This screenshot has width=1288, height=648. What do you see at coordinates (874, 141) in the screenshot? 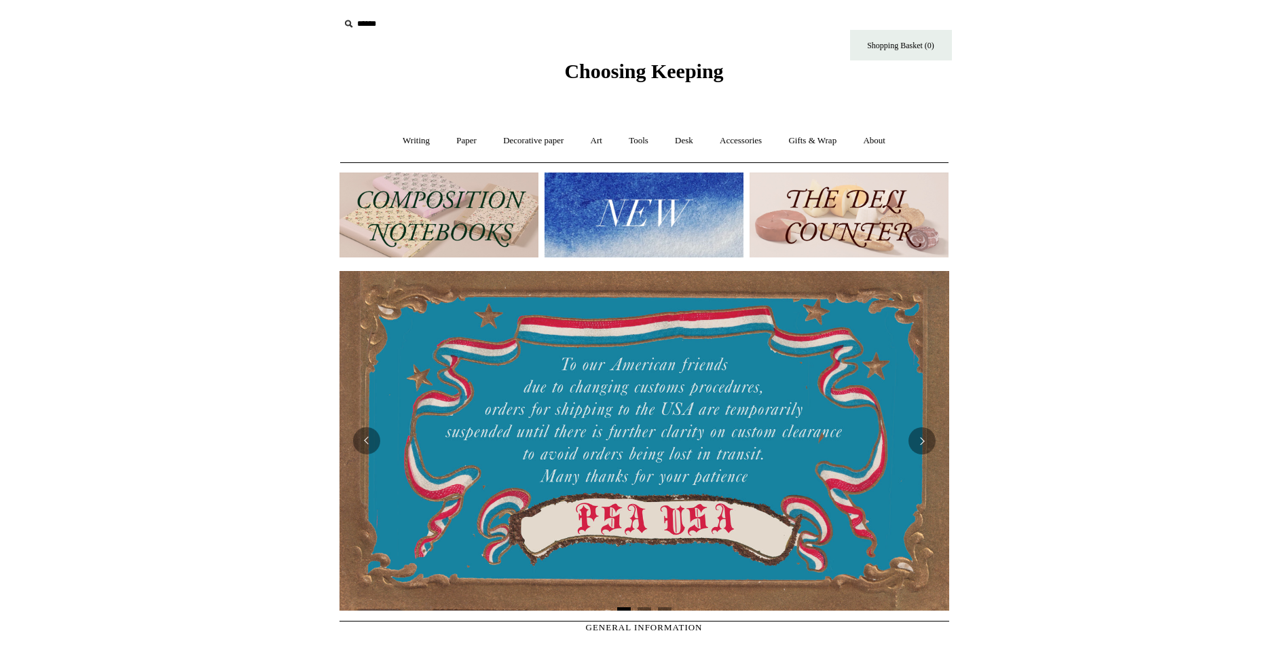
I see `a: About` at bounding box center [874, 141].